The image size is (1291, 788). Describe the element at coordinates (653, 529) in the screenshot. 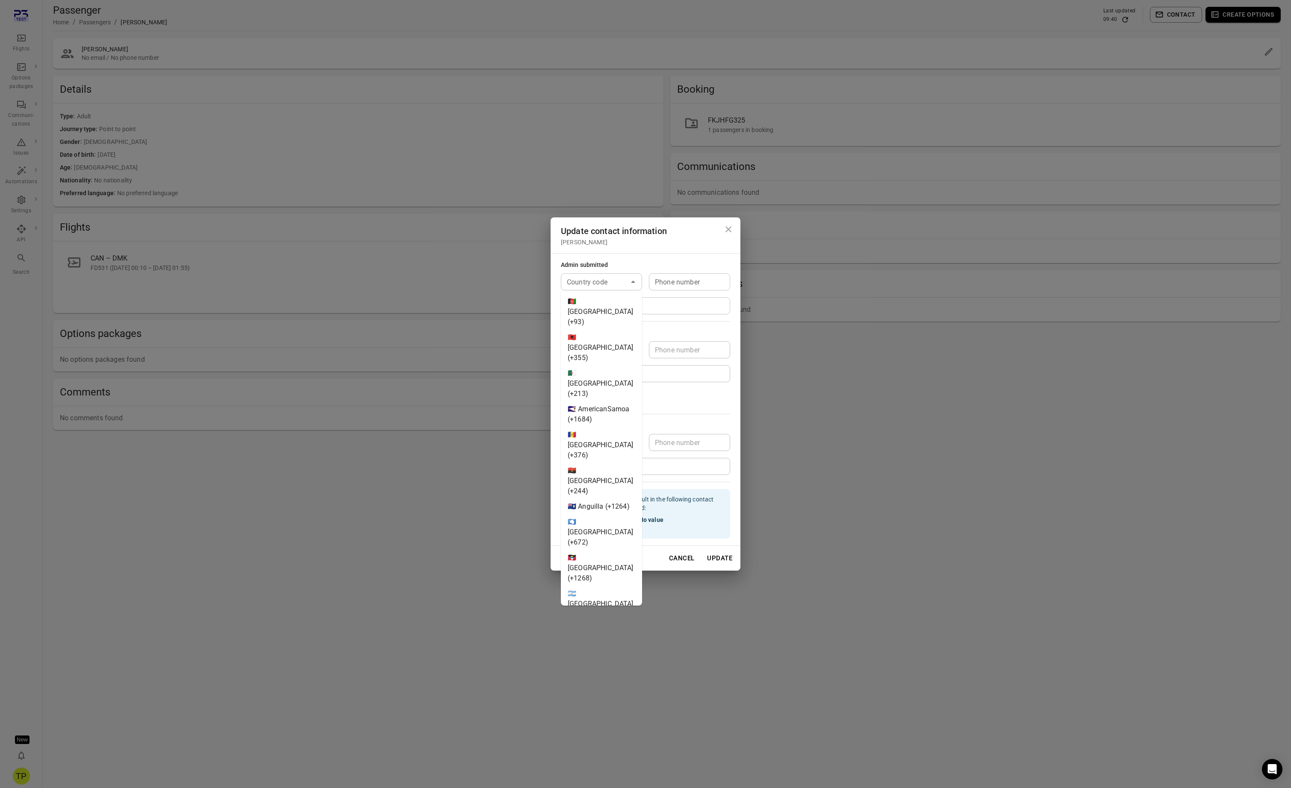

I see `strong: New email: No value` at that location.